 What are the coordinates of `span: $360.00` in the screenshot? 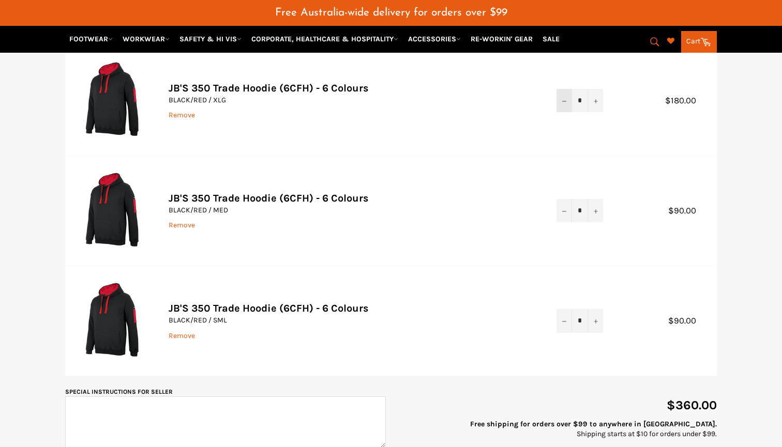 It's located at (691, 405).